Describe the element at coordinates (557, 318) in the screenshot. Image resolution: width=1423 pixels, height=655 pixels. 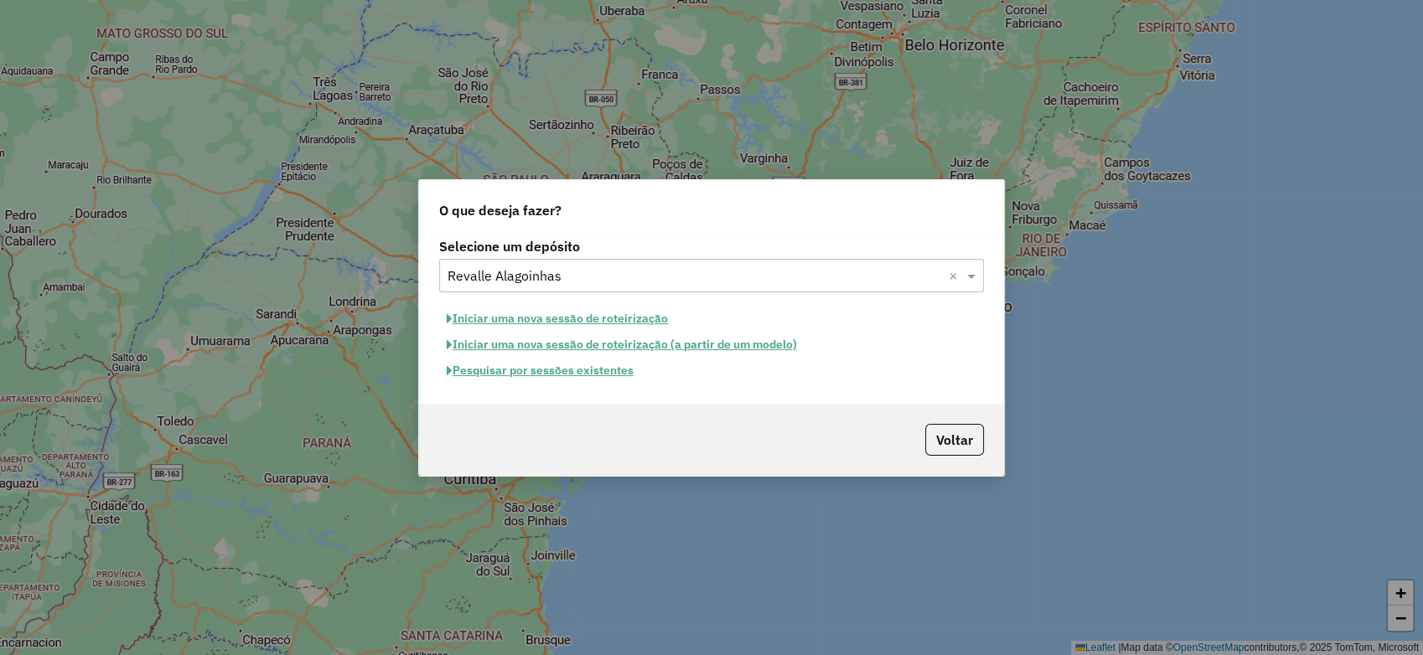
I see `button: Iniciar uma nova sessão de roteirização` at that location.